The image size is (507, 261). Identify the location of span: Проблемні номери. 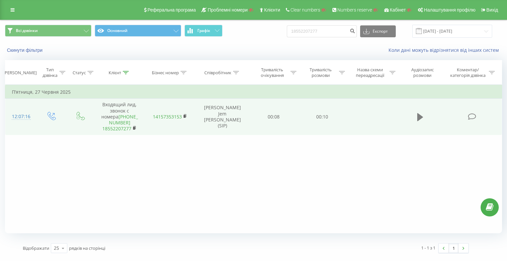
(227, 10).